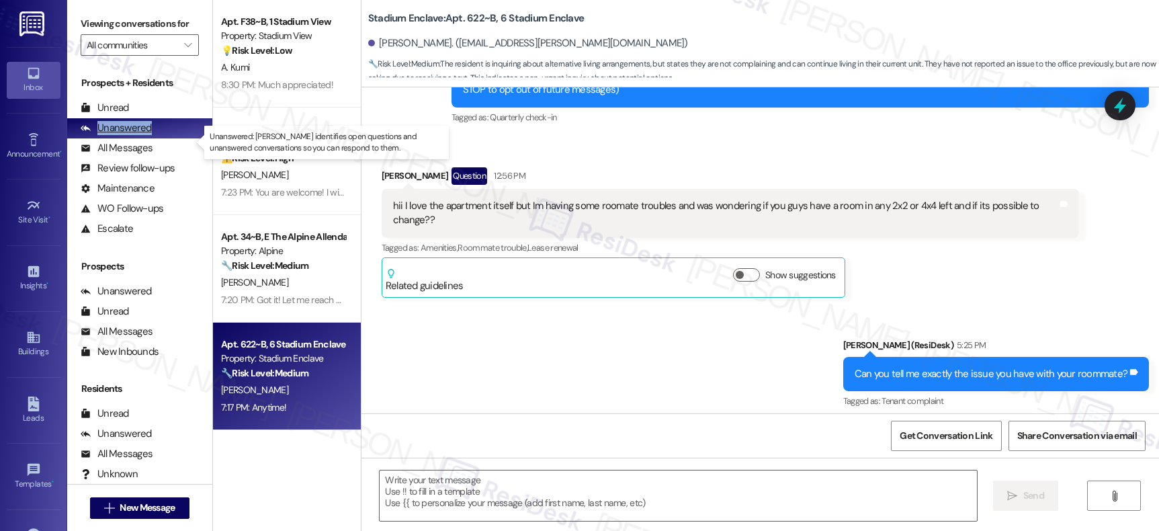 The image size is (1159, 531). What do you see at coordinates (33, 24) in the screenshot?
I see `img: ResiDesk Logo` at bounding box center [33, 24].